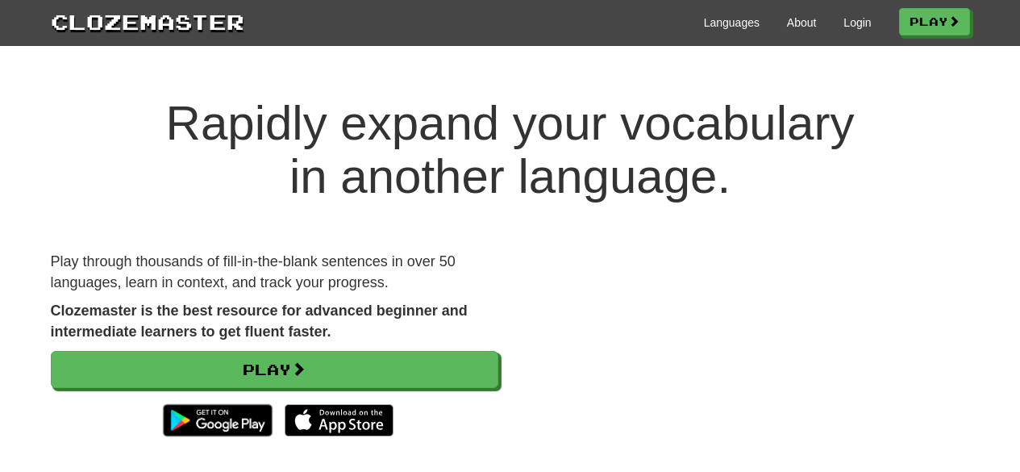 The height and width of the screenshot is (472, 1020). What do you see at coordinates (274, 272) in the screenshot?
I see `p: Play through thousands of fill-in-the-blank sentences in over 50 languages, learn in context, and...` at bounding box center [274, 272].